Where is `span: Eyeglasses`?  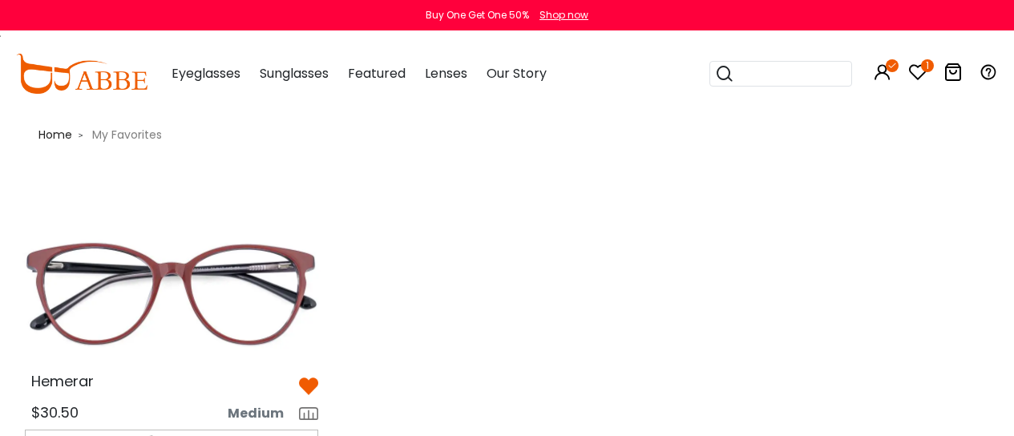
span: Eyeglasses is located at coordinates (206, 73).